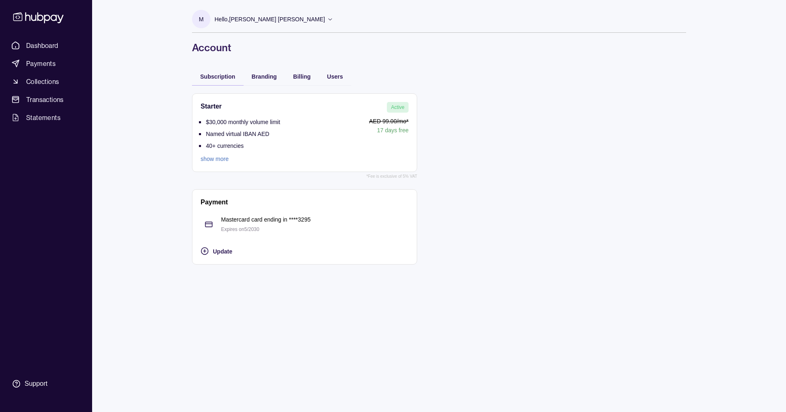 The width and height of the screenshot is (786, 412). Describe the element at coordinates (43, 118) in the screenshot. I see `span: Statements` at that location.